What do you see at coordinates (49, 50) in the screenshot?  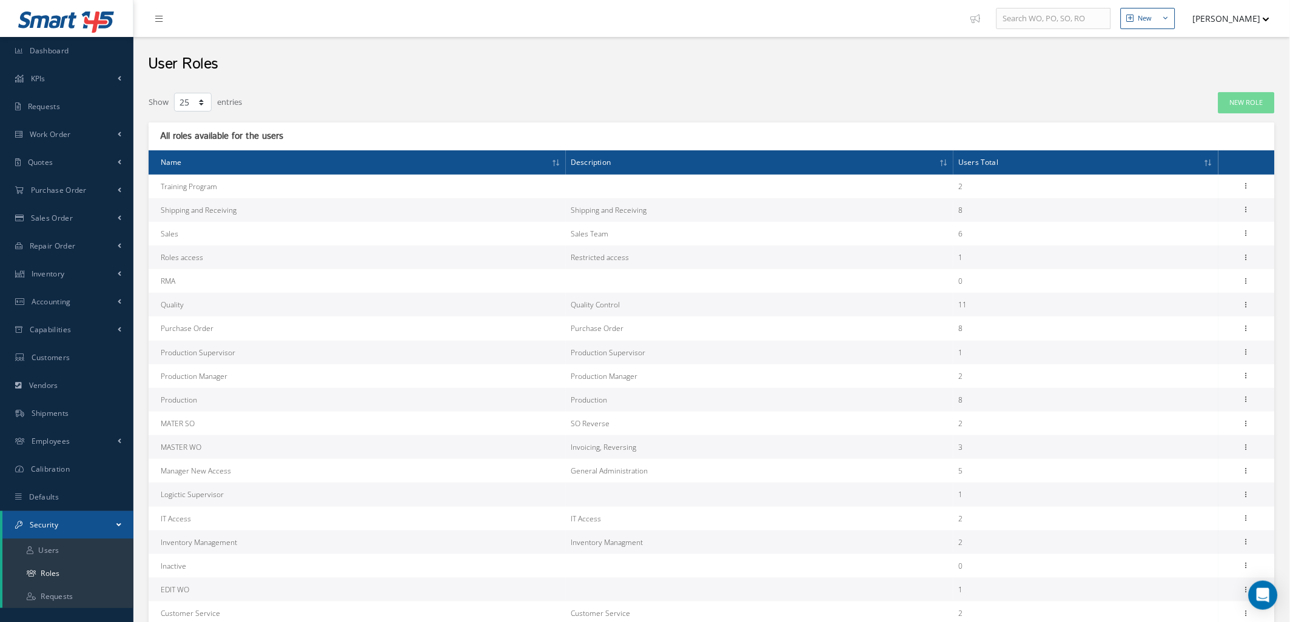 I see `span: Dashboard` at bounding box center [49, 50].